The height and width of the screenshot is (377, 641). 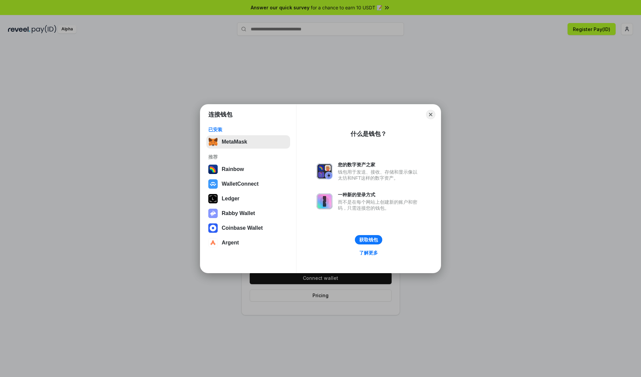 I want to click on button: Ledger, so click(x=248, y=199).